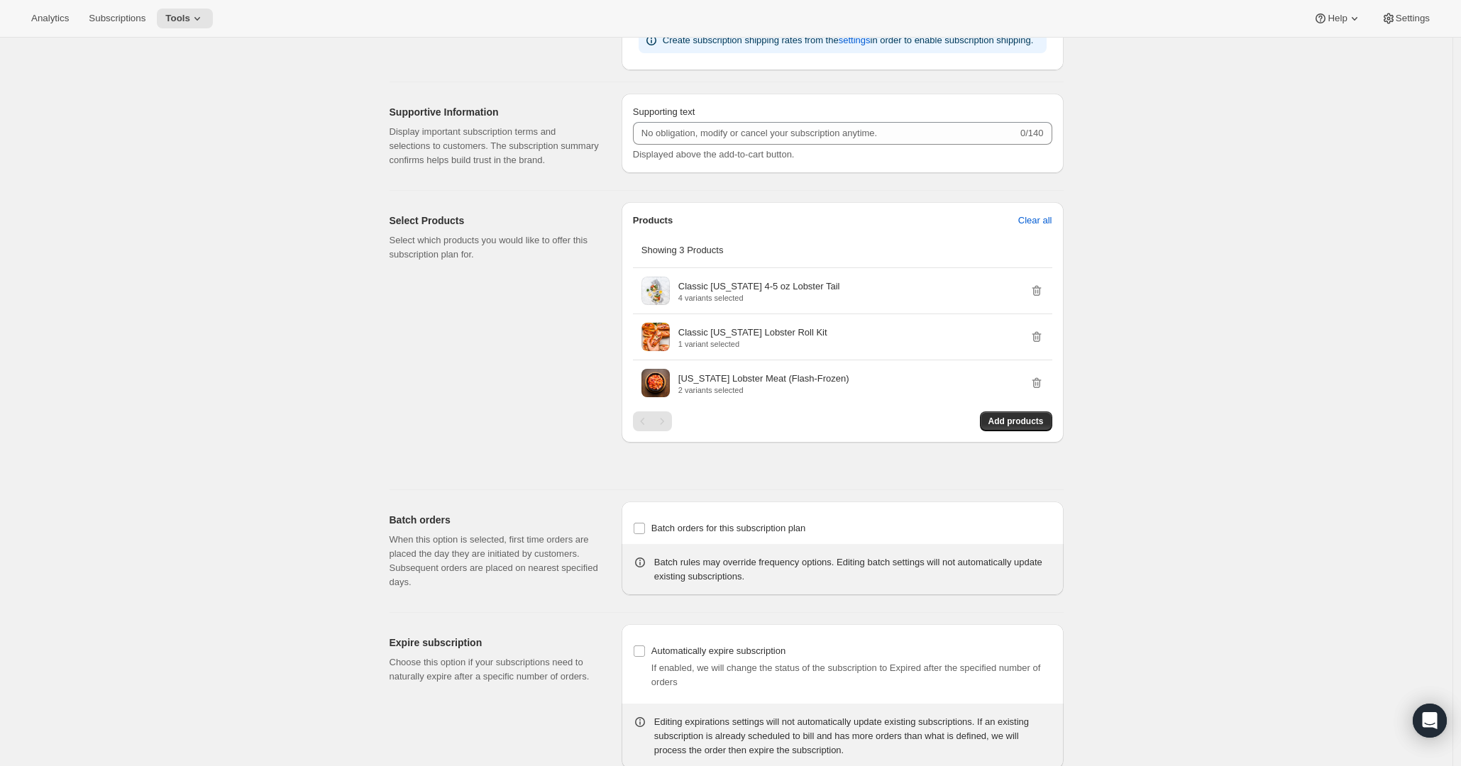  Describe the element at coordinates (1413, 18) in the screenshot. I see `span: Settings` at that location.